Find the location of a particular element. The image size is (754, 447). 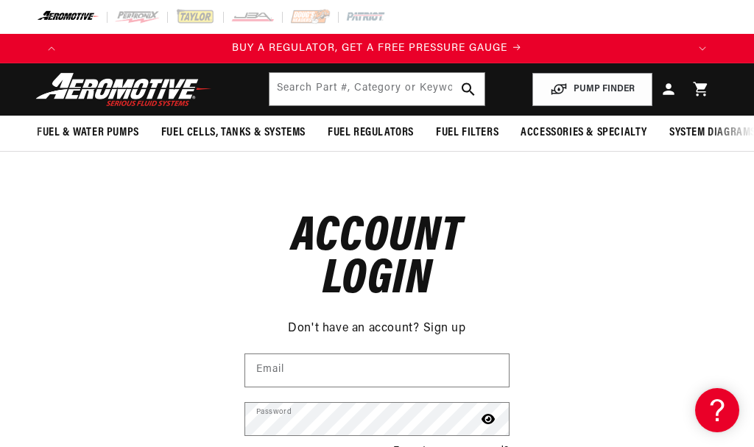

summary: Fuel Cells, Tanks & Systems is located at coordinates (234, 133).